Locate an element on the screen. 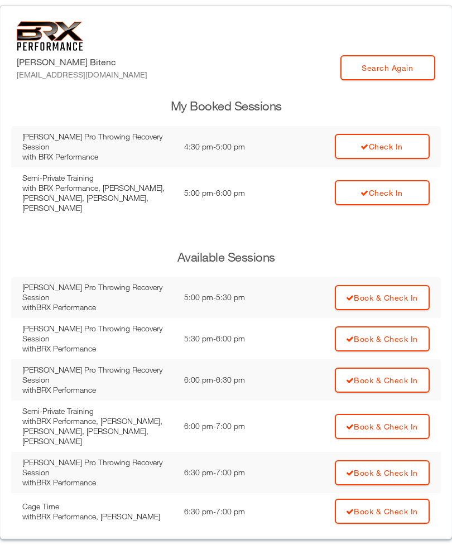 The image size is (452, 545). a: Search Again is located at coordinates (387, 67).